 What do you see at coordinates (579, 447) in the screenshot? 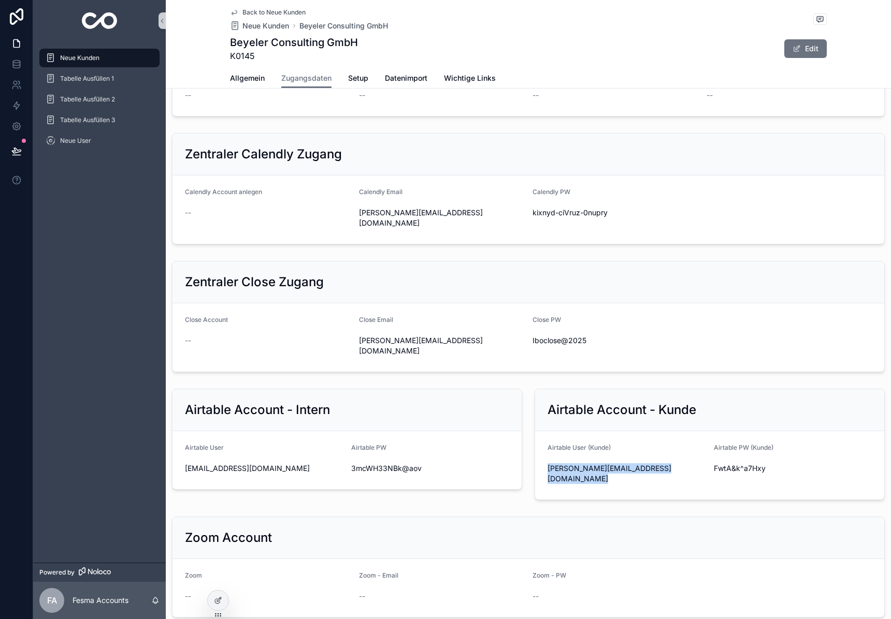
I see `span: Airtable User (Kunde)` at bounding box center [579, 447].